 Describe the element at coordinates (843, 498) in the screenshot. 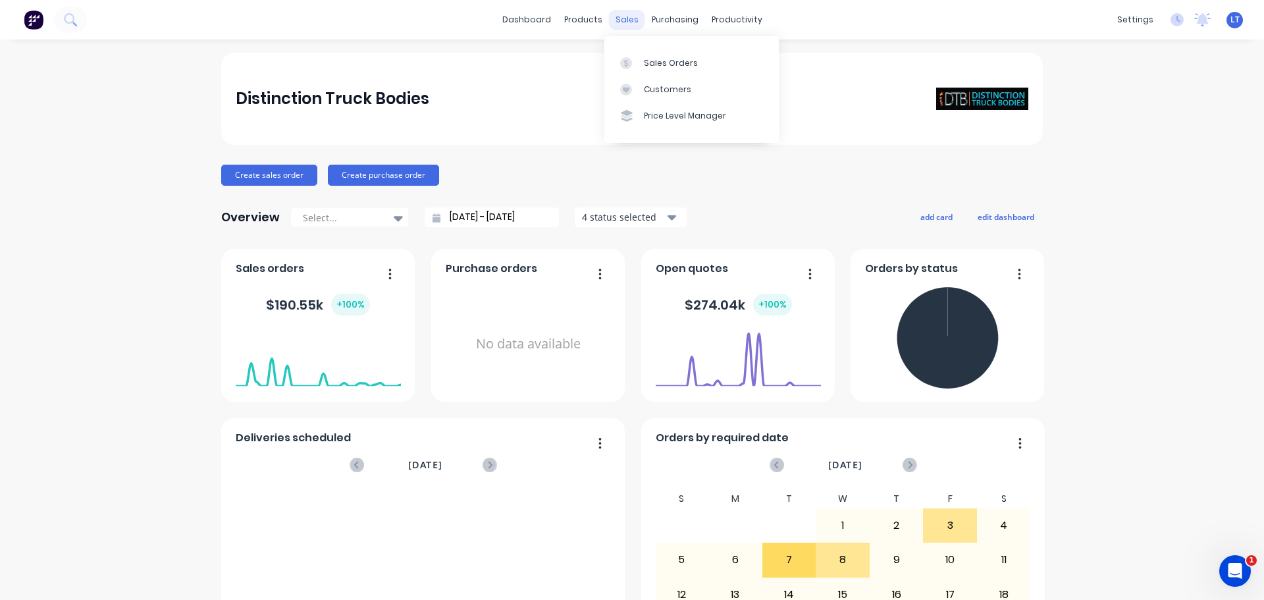

I see `div: W` at that location.